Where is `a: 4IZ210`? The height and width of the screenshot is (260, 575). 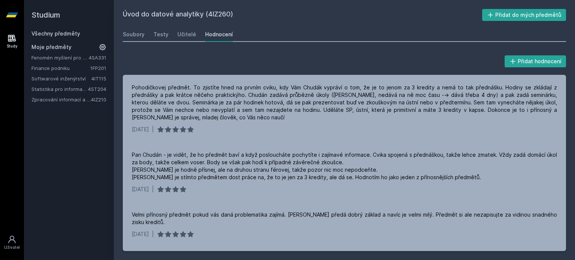 a: 4IZ210 is located at coordinates (99, 100).